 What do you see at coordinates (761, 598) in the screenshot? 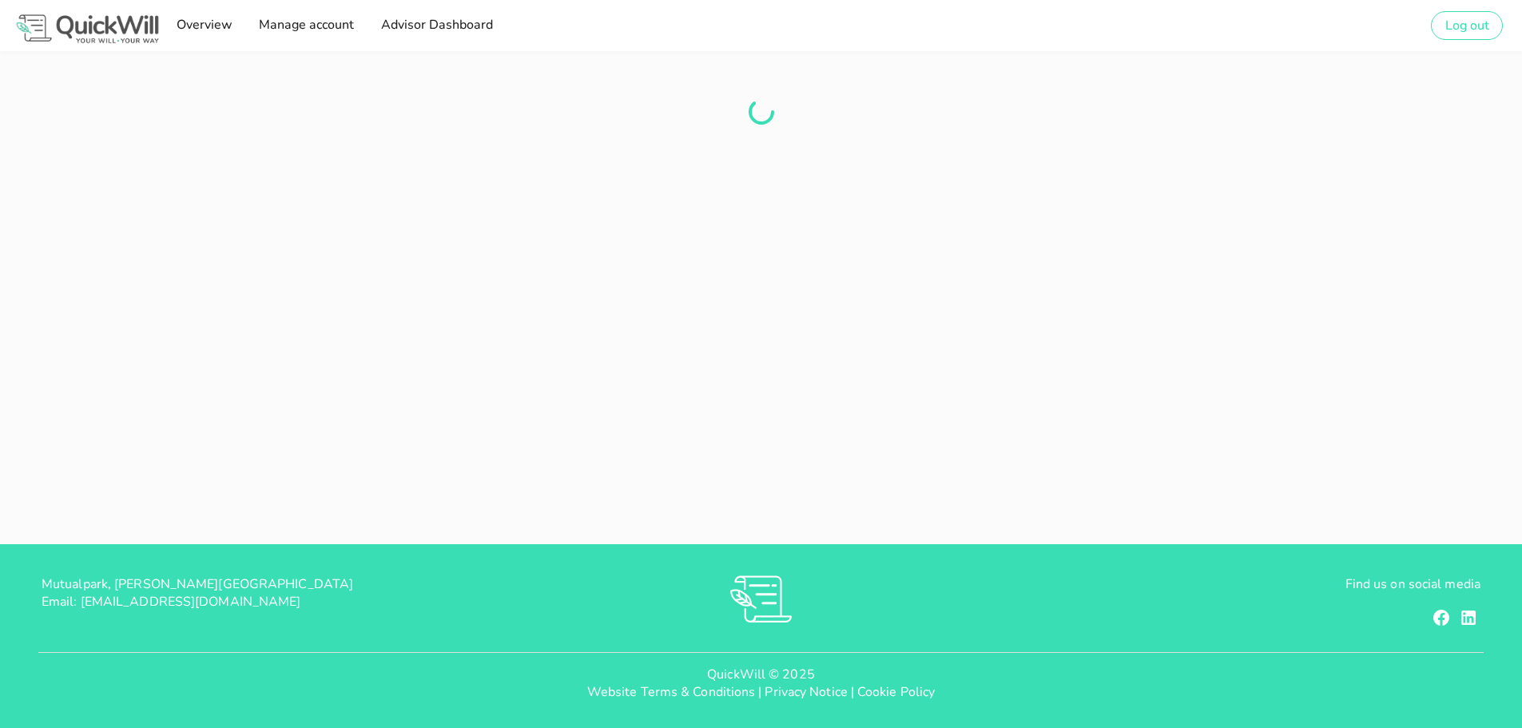
I see `img: RVs0sauIwKhMoGR03FLGkjXSOVwkZRnQsltkF0QxpTsornXsmh1o7vbL94pqF3d8sZvAAAAAElFTkSuQmCC` at bounding box center [761, 598].